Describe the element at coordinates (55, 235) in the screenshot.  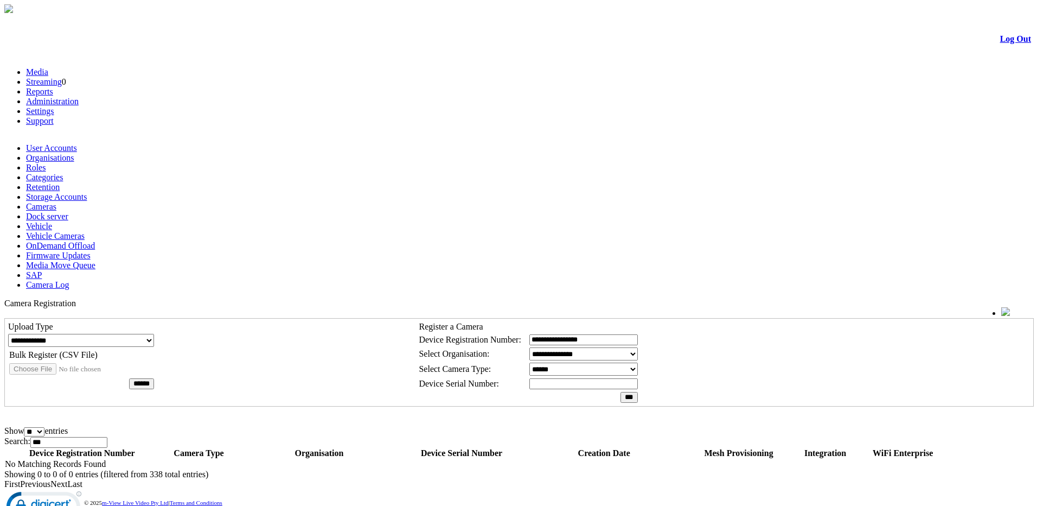
I see `a: Vehicle Cameras` at that location.